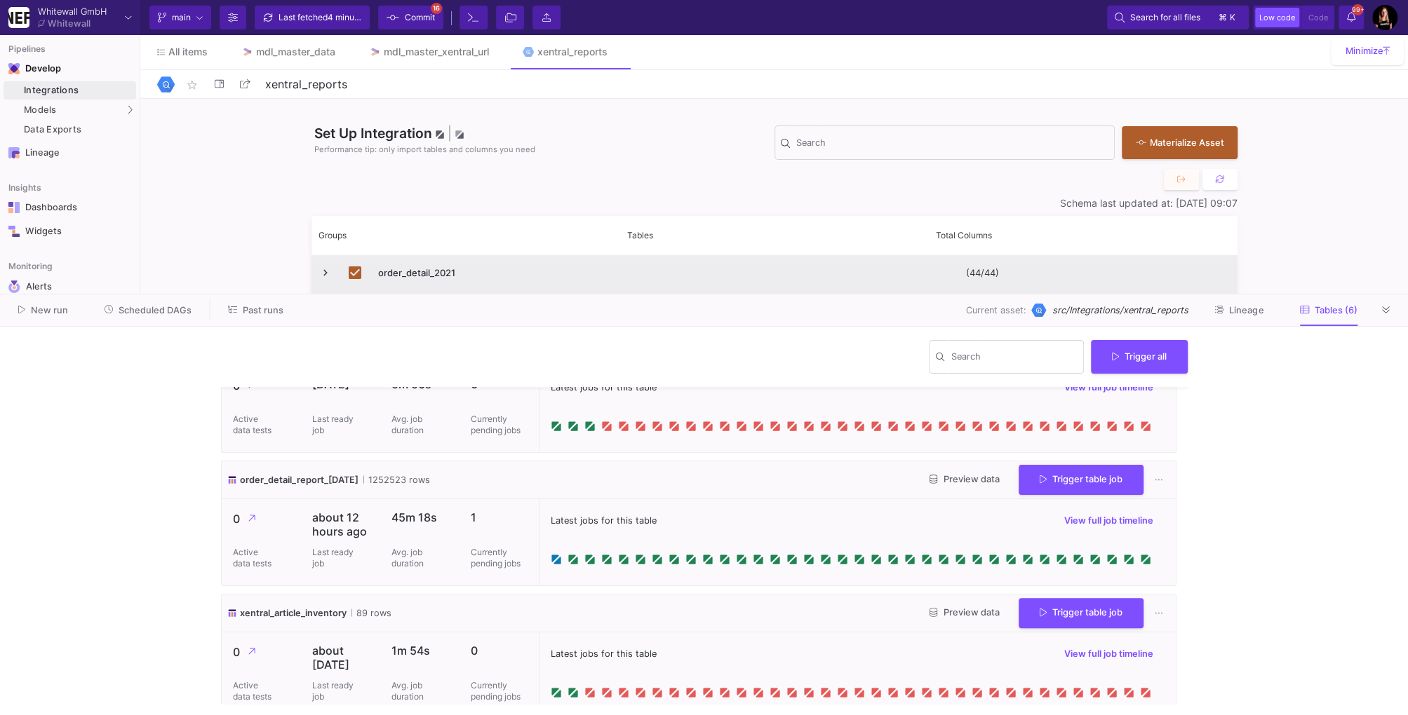 This screenshot has height=715, width=1408. I want to click on y42-import-column-renderer: (44/44), so click(982, 273).